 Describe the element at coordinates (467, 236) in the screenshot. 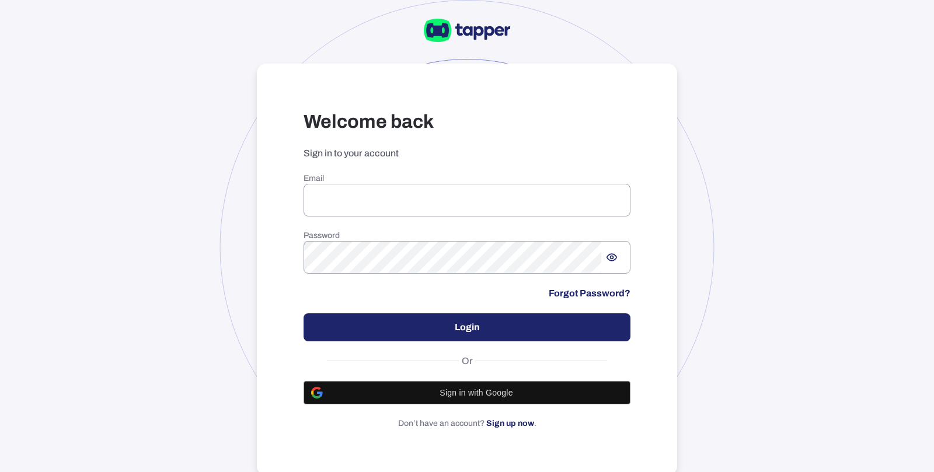

I see `h6: Password` at that location.